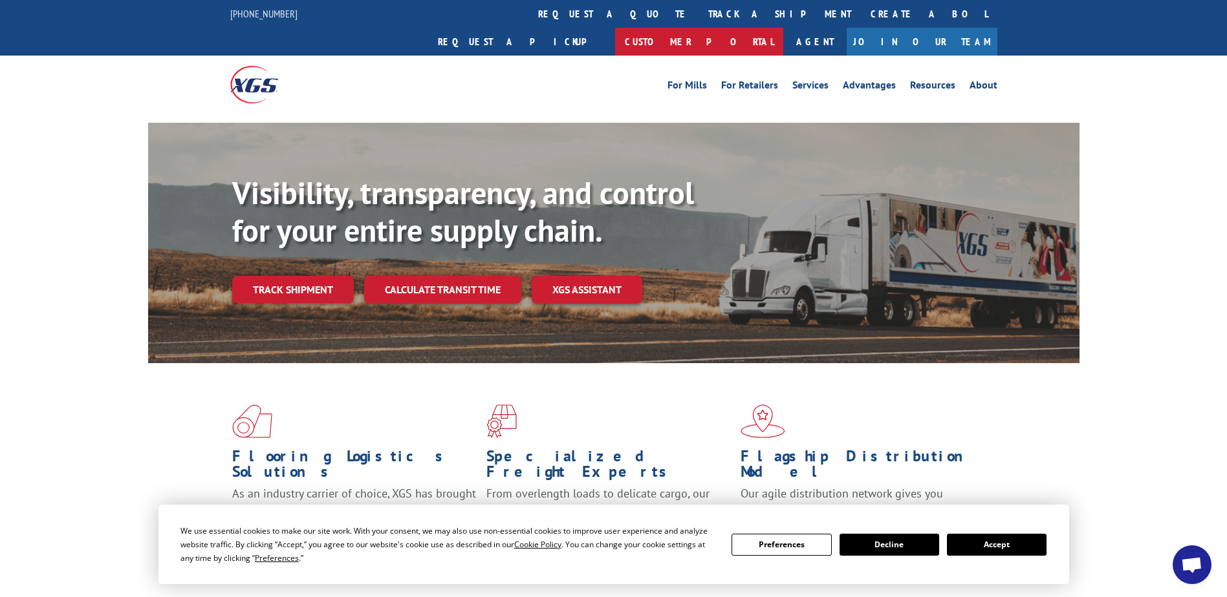  I want to click on h1: Specialized Freight Experts, so click(608, 467).